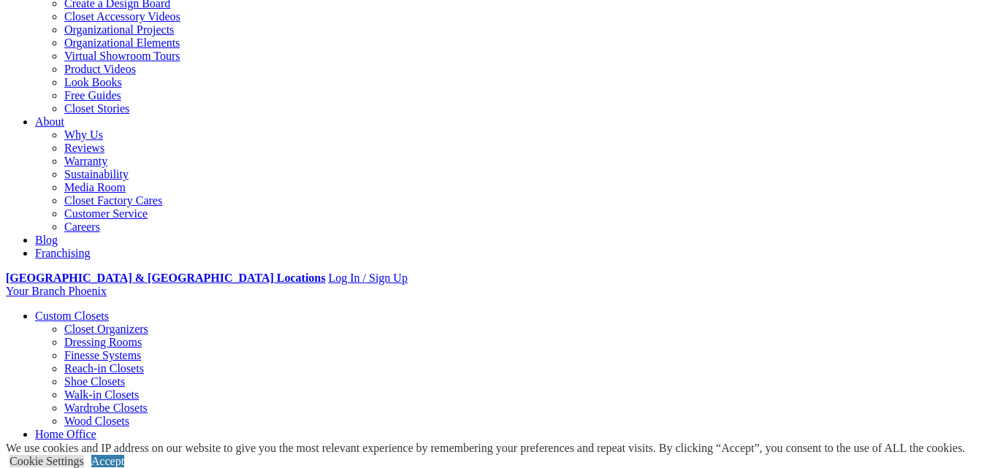  Describe the element at coordinates (102, 394) in the screenshot. I see `a: Walk-in Closets` at that location.